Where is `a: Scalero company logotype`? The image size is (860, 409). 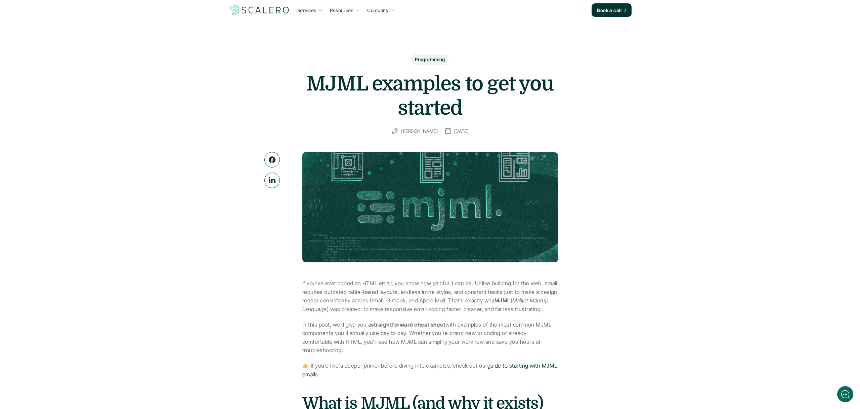
a: Scalero company logotype is located at coordinates (259, 10).